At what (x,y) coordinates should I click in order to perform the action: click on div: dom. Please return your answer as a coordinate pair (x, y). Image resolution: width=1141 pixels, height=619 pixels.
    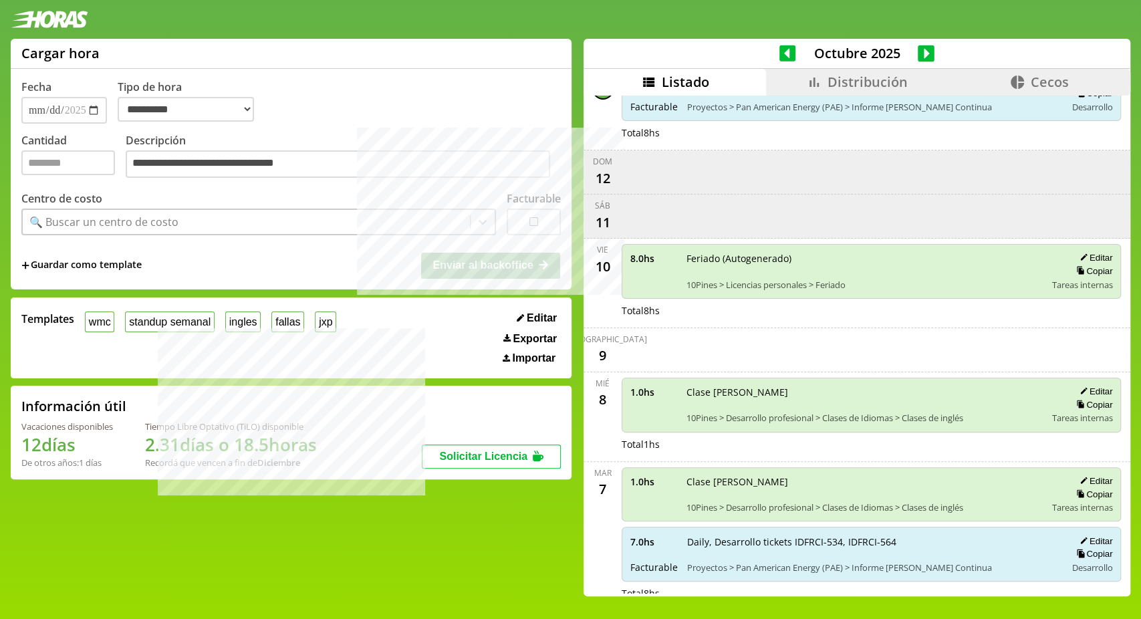
    Looking at the image, I should click on (602, 161).